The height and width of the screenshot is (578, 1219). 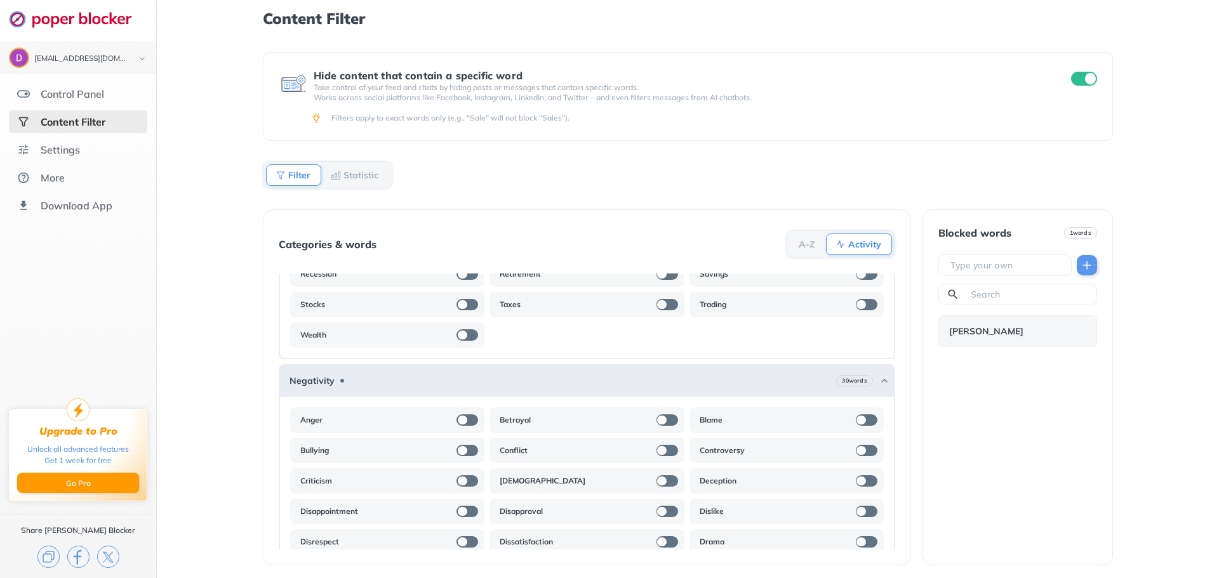 I want to click on div: Settings, so click(x=60, y=150).